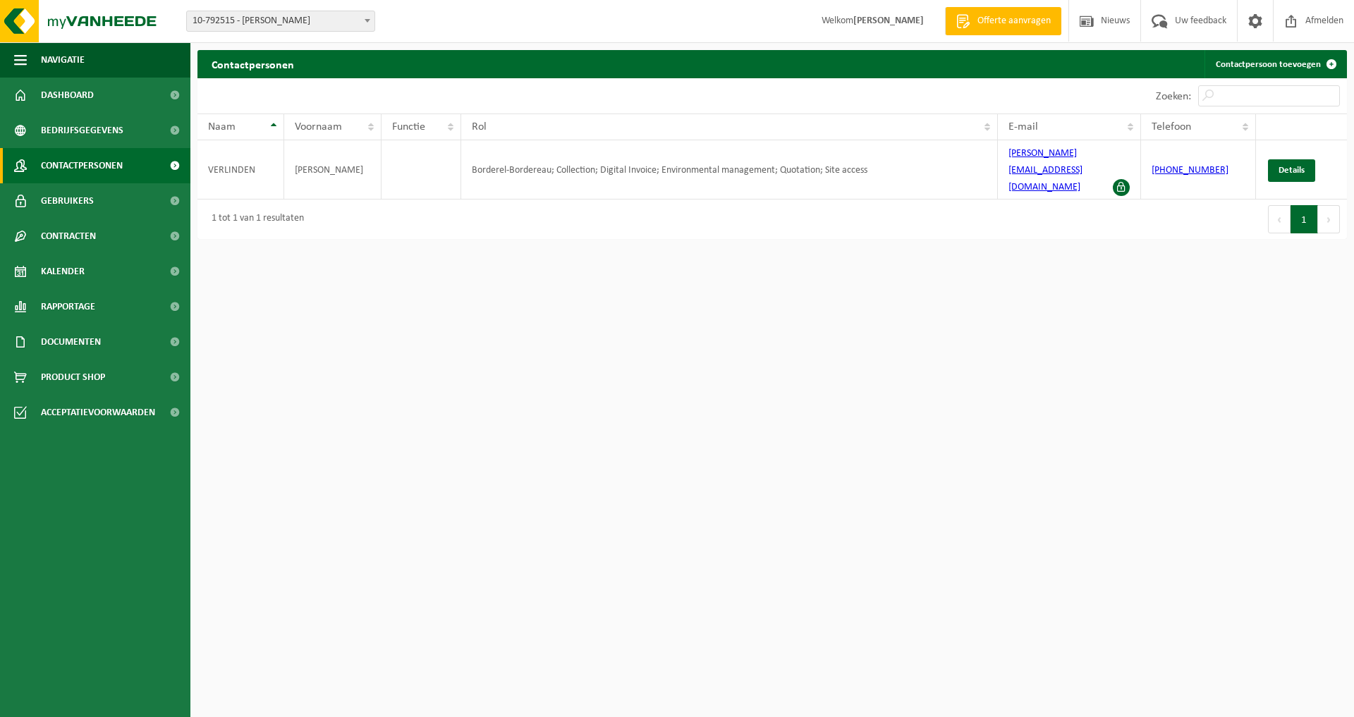 The height and width of the screenshot is (717, 1354). Describe the element at coordinates (1329, 219) in the screenshot. I see `button: Next` at that location.